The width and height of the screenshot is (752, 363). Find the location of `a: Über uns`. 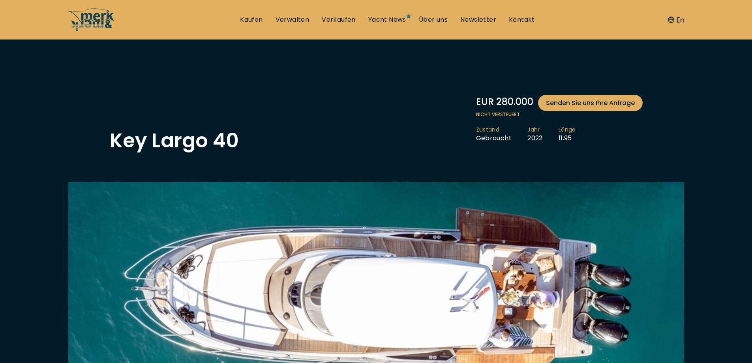

a: Über uns is located at coordinates (433, 20).